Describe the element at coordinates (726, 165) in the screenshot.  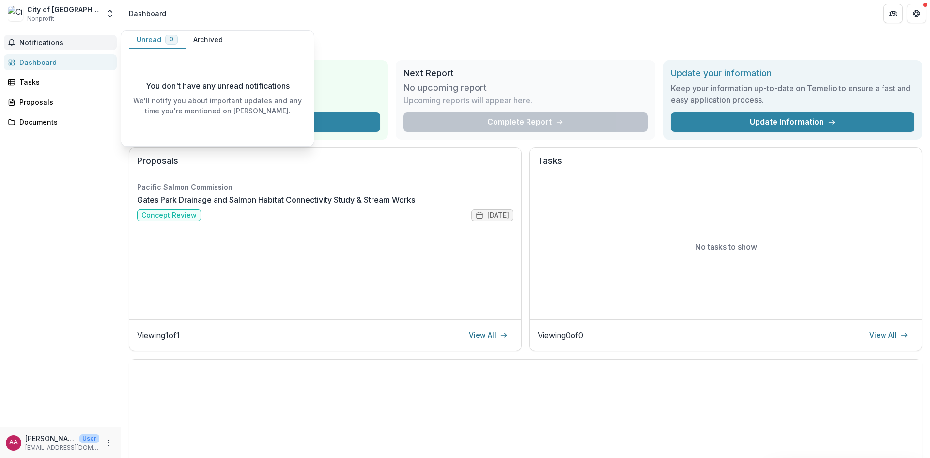
I see `h2: Tasks` at that location.